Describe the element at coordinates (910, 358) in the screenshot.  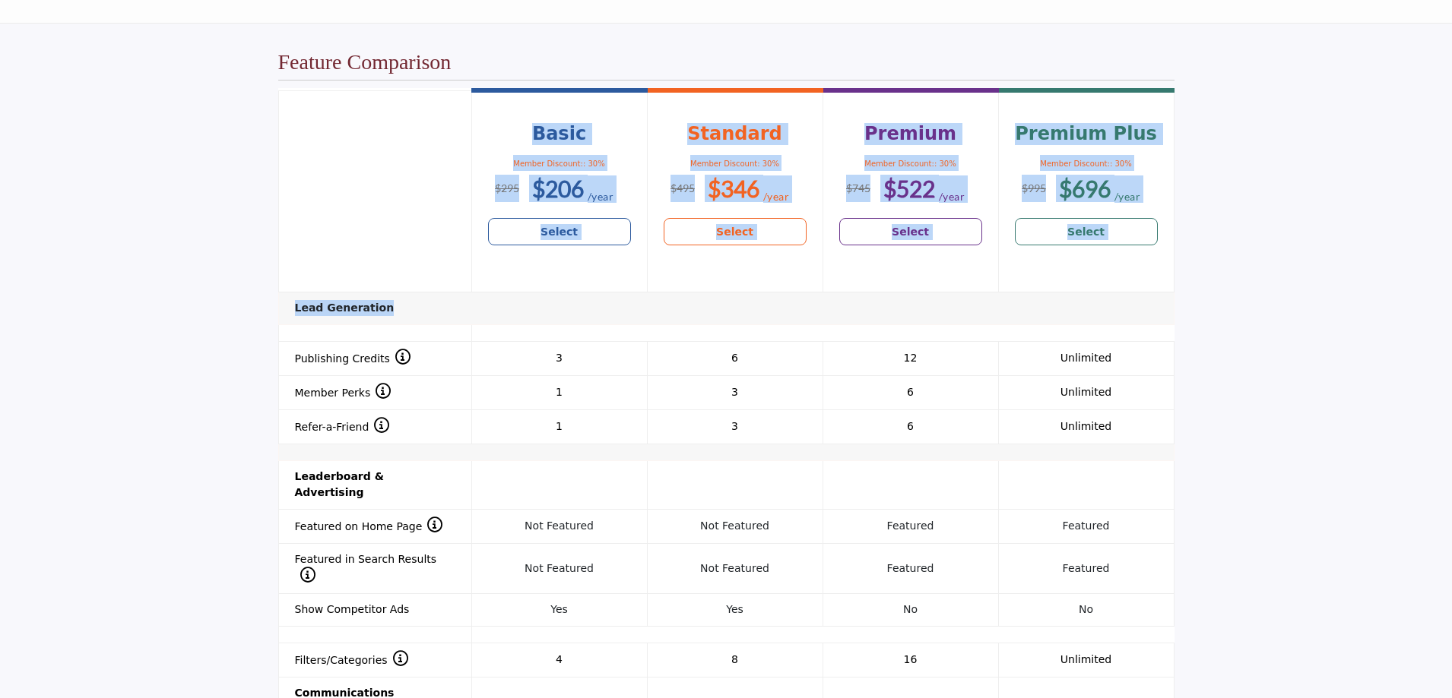
I see `span: 12` at that location.